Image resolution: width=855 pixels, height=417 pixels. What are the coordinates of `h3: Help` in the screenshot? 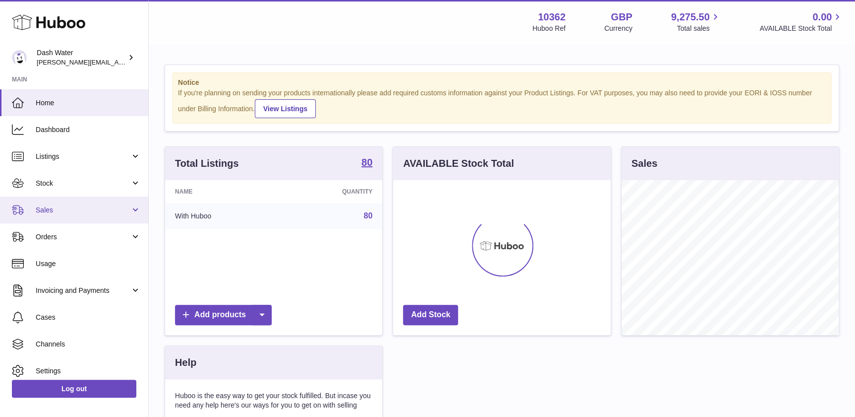 It's located at (185, 362).